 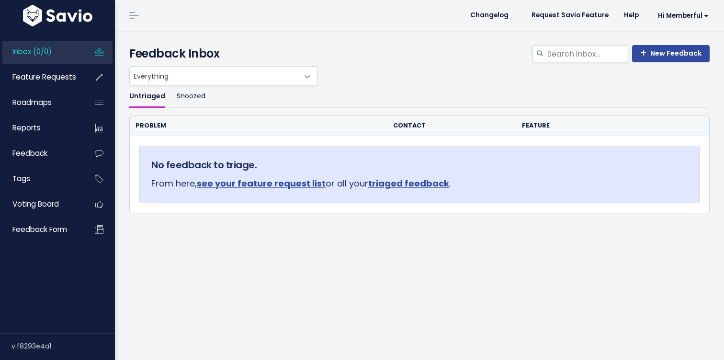 I want to click on a: Help, so click(x=631, y=15).